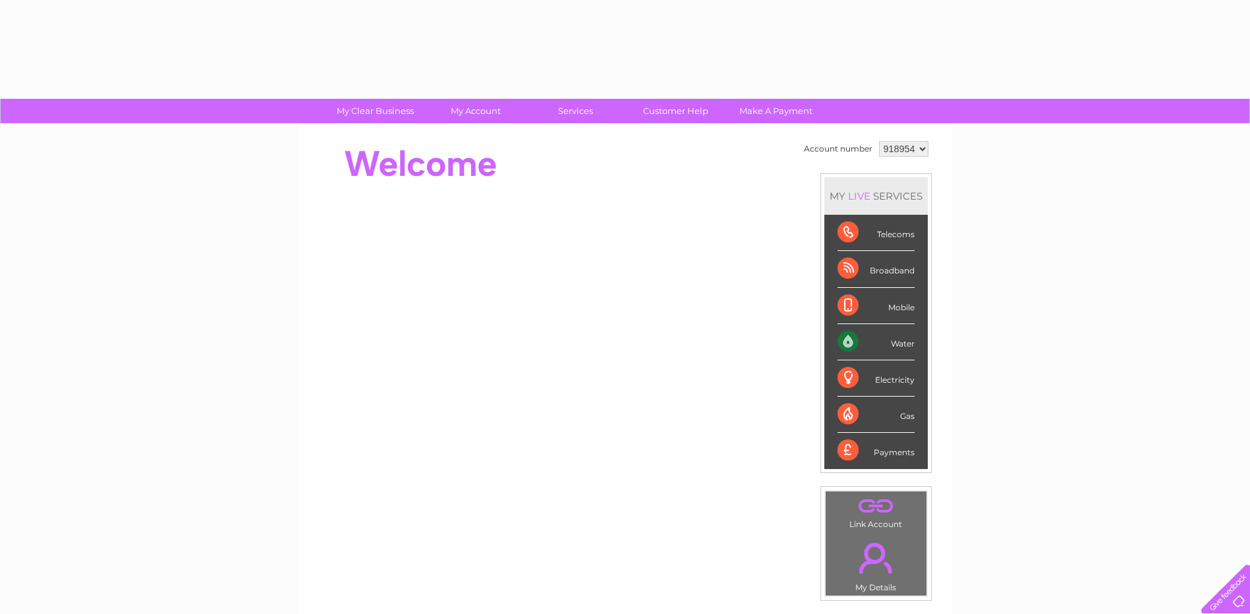 This screenshot has height=614, width=1250. I want to click on div: MY SERVICES, so click(876, 196).